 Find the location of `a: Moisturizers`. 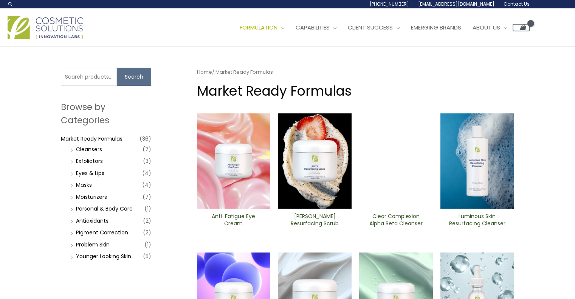

a: Moisturizers is located at coordinates (91, 197).